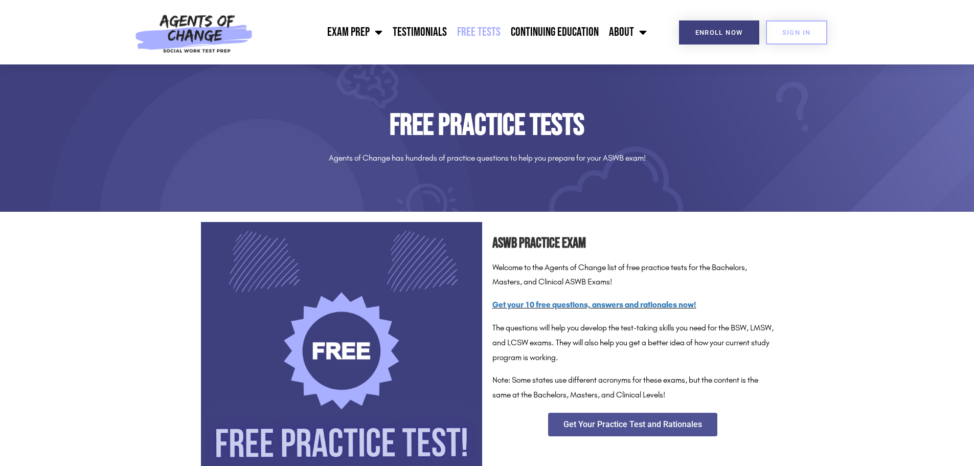 The height and width of the screenshot is (466, 974). What do you see at coordinates (455, 32) in the screenshot?
I see `nav: Menu` at bounding box center [455, 32].